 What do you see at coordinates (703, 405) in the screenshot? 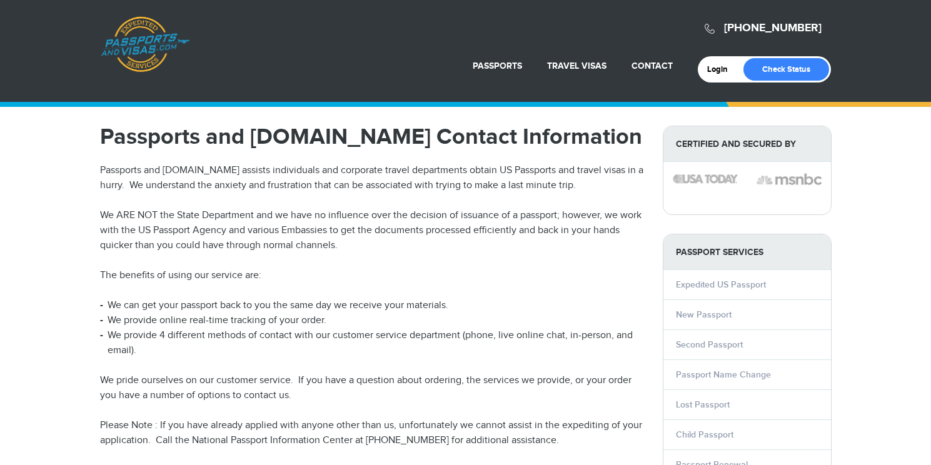
I see `a: Lost Passport` at bounding box center [703, 405].